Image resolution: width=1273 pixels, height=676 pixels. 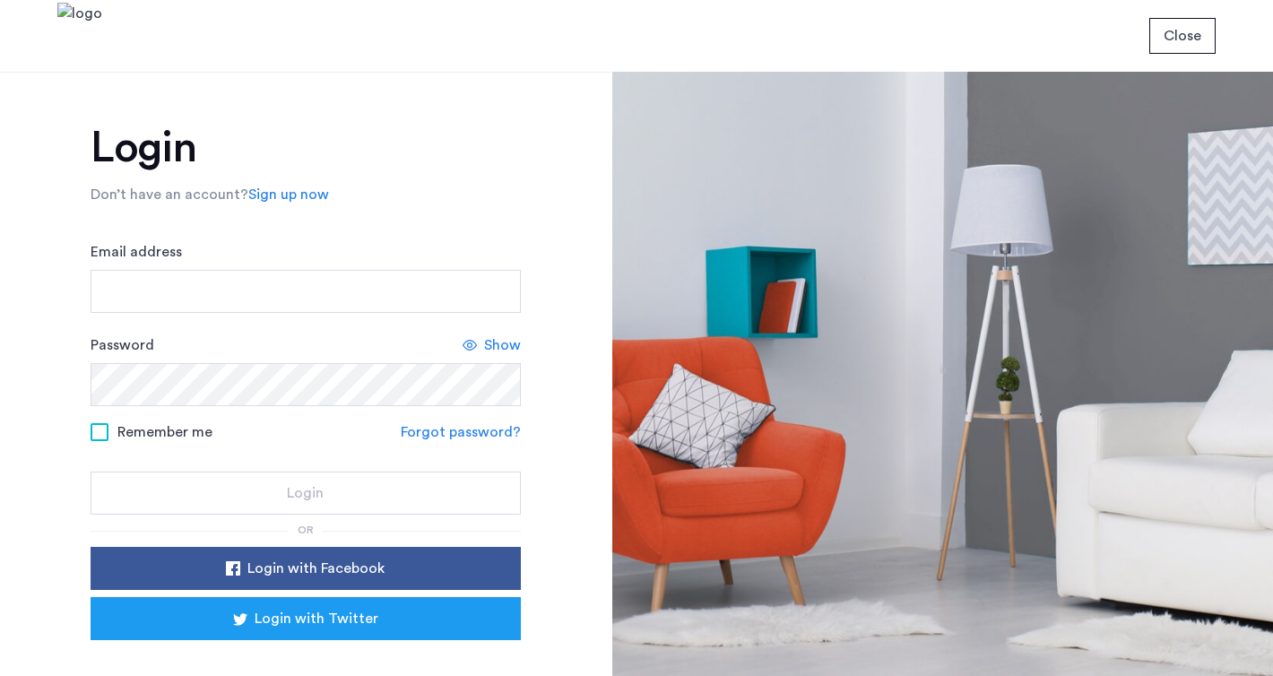 I want to click on a: Forgot password?, so click(x=461, y=432).